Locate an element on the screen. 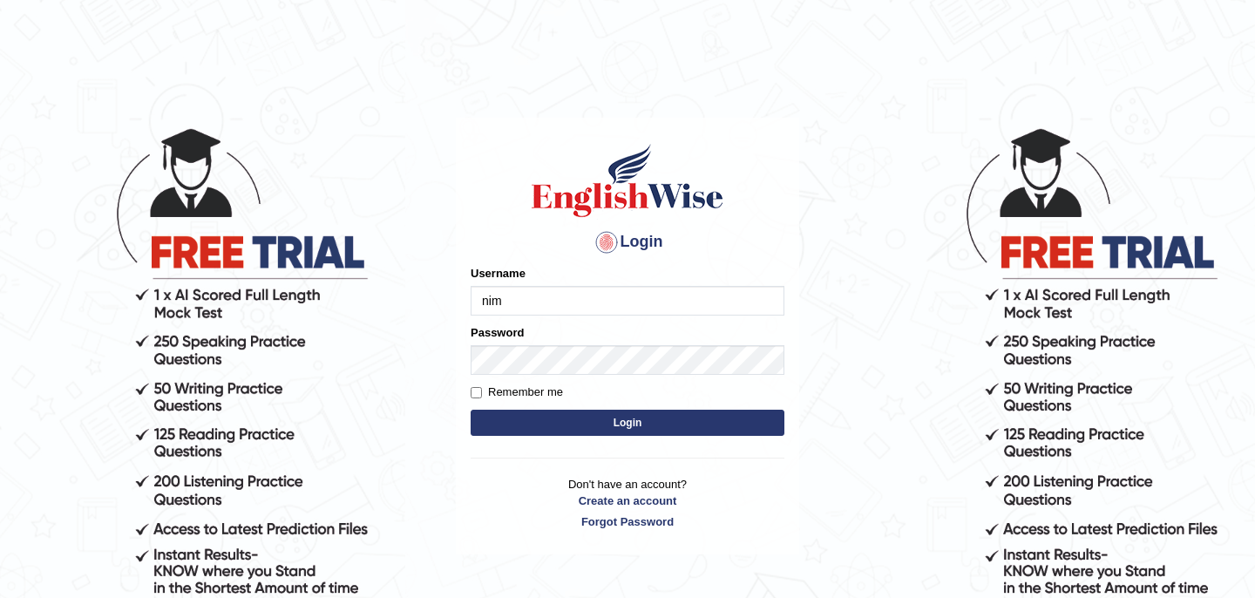 The height and width of the screenshot is (598, 1255). input: Remember me is located at coordinates (476, 392).